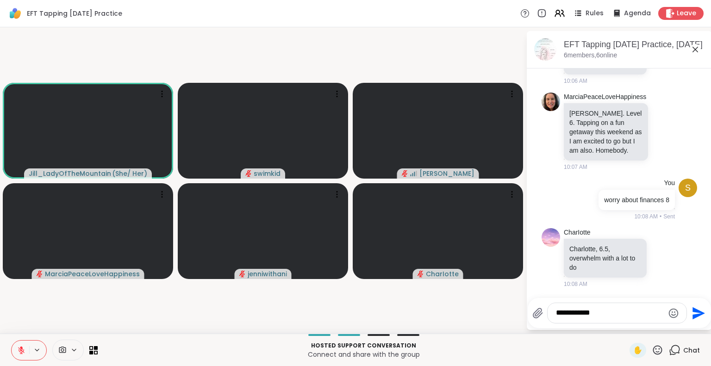  Describe the element at coordinates (578, 233) in the screenshot. I see `a: CharIotte` at that location.